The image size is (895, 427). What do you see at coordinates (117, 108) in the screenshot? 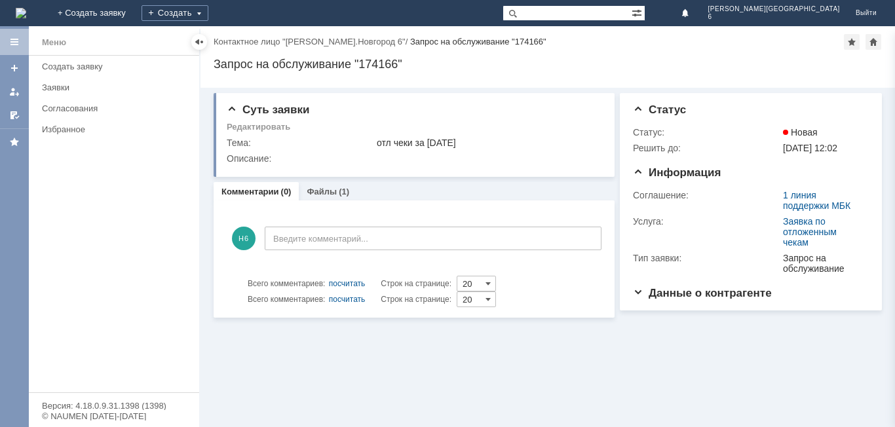
I see `a: Согласования` at bounding box center [117, 108].